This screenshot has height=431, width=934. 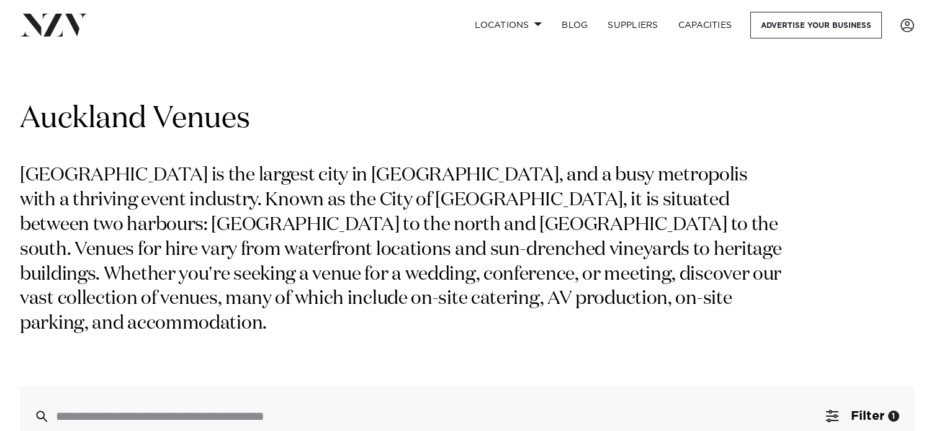 I want to click on h1: Auckland Venues, so click(x=467, y=119).